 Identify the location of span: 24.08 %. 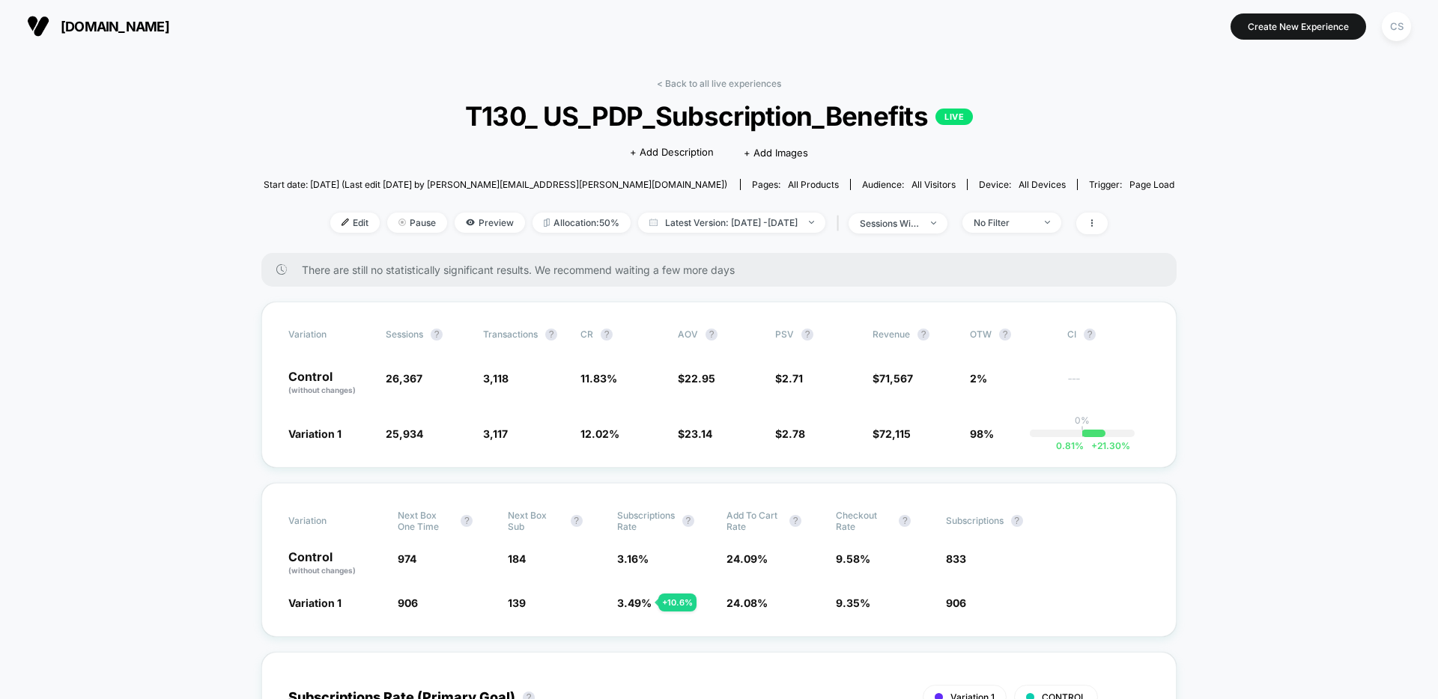
(746, 603).